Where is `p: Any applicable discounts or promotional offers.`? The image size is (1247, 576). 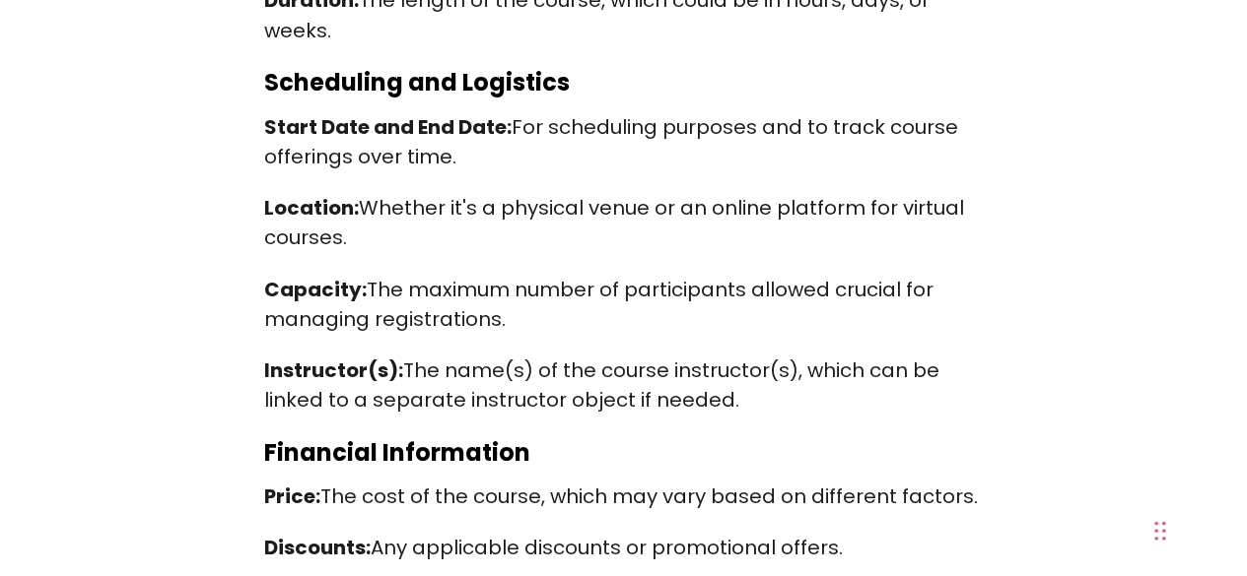
p: Any applicable discounts or promotional offers. is located at coordinates (624, 547).